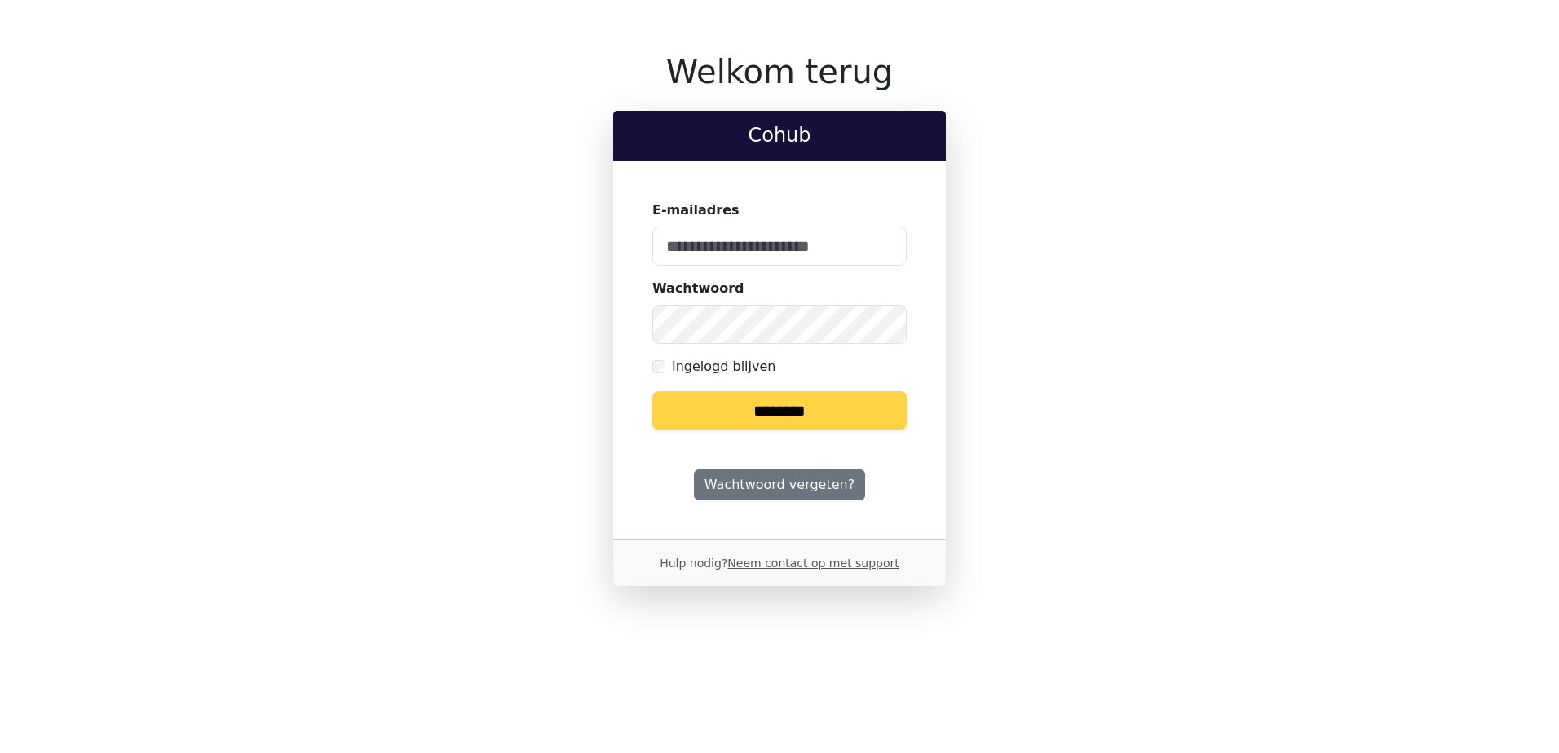 The width and height of the screenshot is (1559, 753). Describe the element at coordinates (813, 563) in the screenshot. I see `a: Neem contact op met support` at that location.